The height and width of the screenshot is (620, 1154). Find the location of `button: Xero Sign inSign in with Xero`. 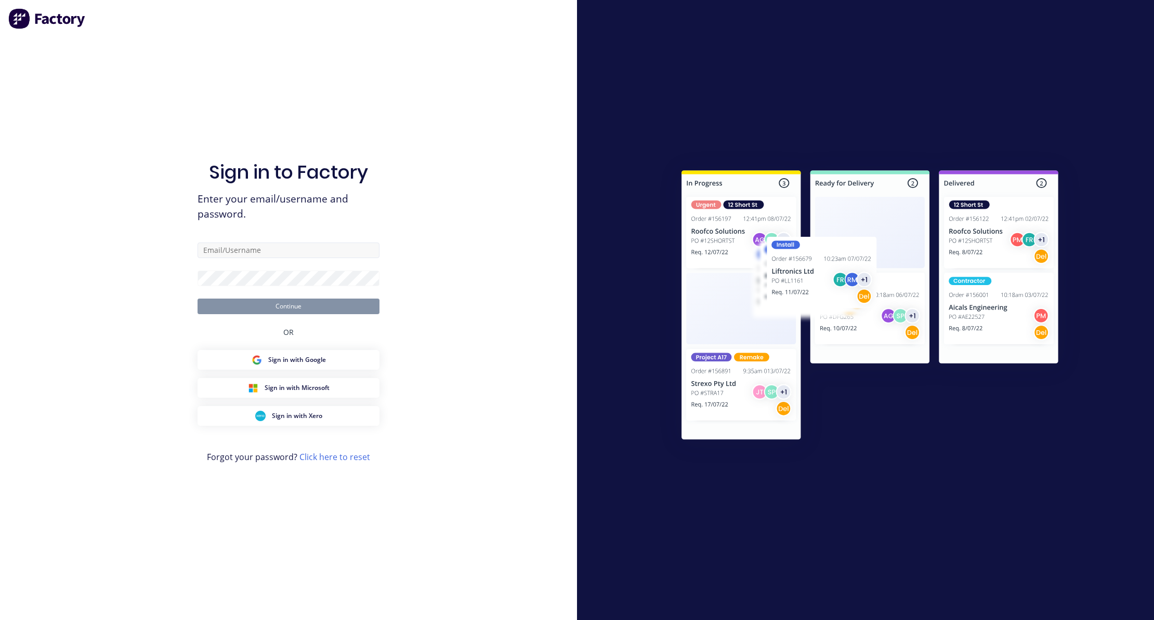

button: Xero Sign inSign in with Xero is located at coordinates (288, 416).